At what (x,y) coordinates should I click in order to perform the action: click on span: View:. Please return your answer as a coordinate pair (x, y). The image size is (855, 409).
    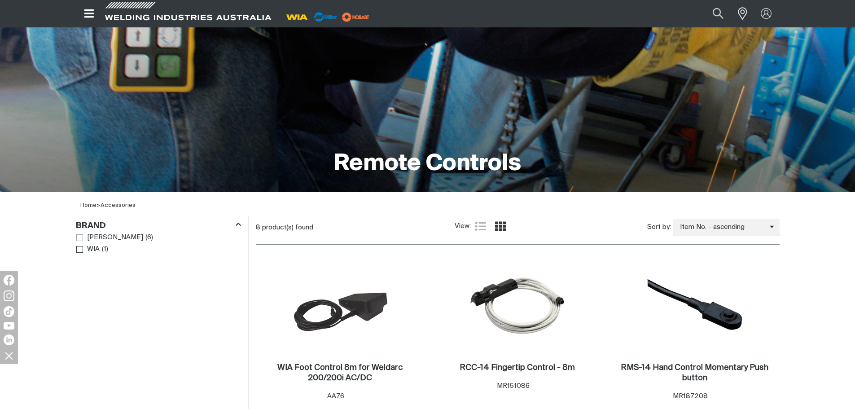
    Looking at the image, I should click on (462, 226).